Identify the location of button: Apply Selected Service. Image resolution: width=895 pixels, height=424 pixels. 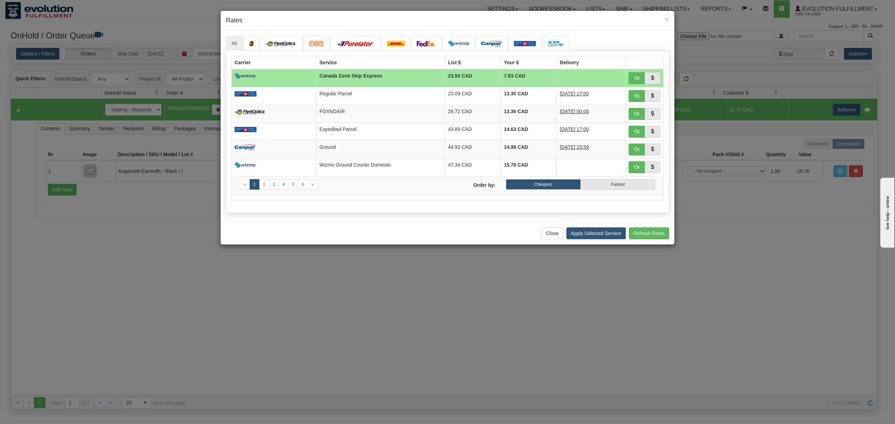
(596, 234).